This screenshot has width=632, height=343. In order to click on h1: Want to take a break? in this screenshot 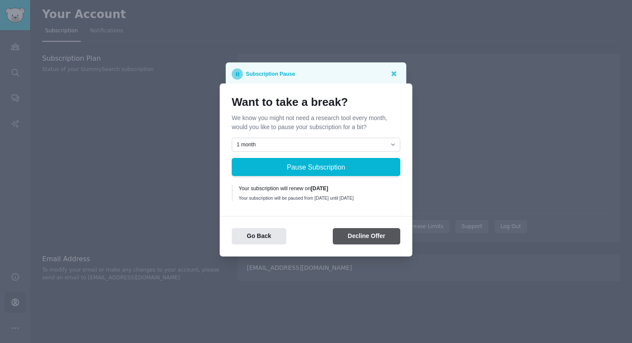, I will do `click(316, 102)`.